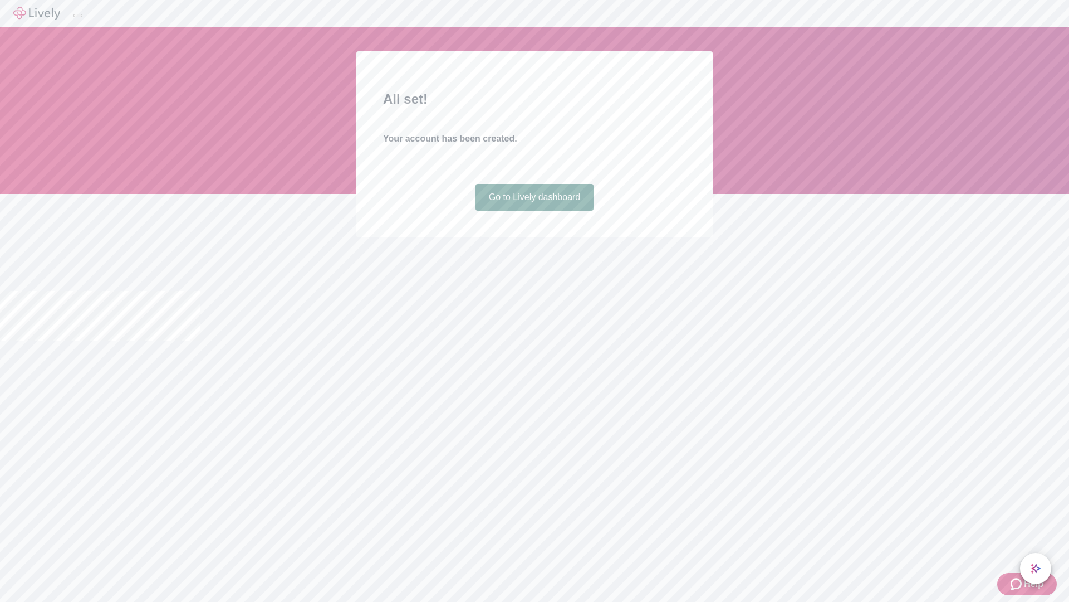 The image size is (1069, 602). Describe the element at coordinates (78, 16) in the screenshot. I see `button: Log out` at that location.